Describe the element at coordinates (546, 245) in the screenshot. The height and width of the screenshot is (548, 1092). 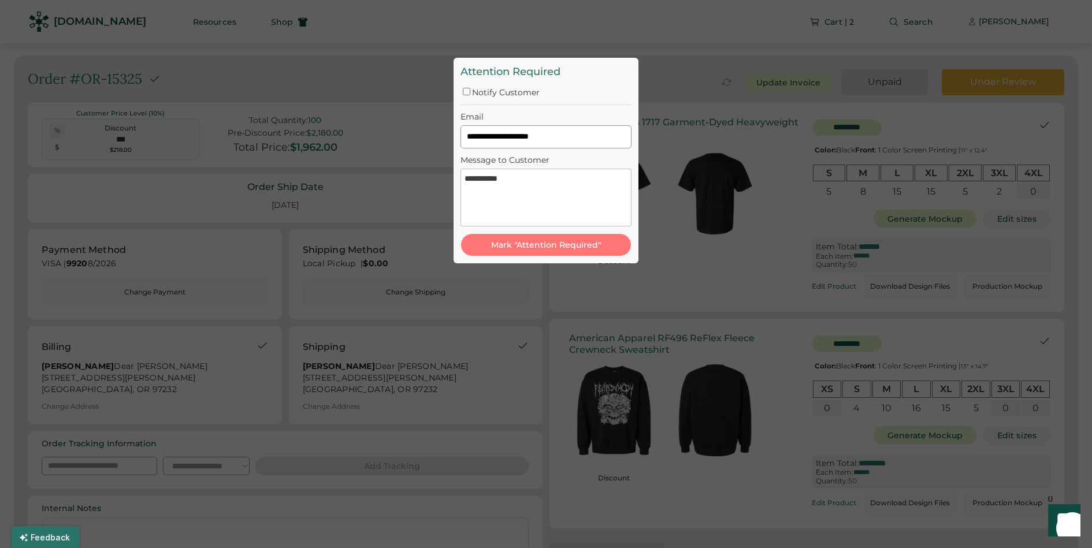
I see `button: Mark "Attention Required"` at that location.